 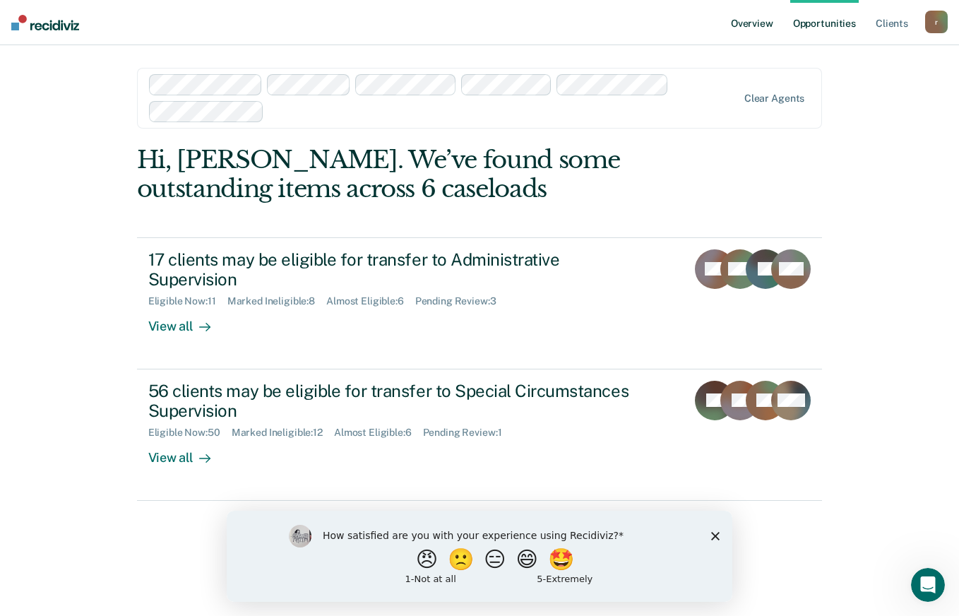 I want to click on div: 56 clients may be eligible for transfer to Special Circumstances Supervision, so click(x=396, y=401).